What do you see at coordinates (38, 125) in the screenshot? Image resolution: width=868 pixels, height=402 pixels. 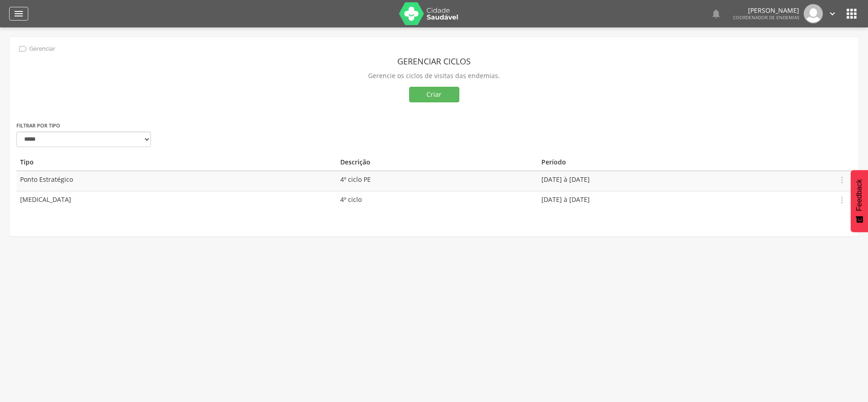 I see `label: Filtrar por tipo` at bounding box center [38, 125].